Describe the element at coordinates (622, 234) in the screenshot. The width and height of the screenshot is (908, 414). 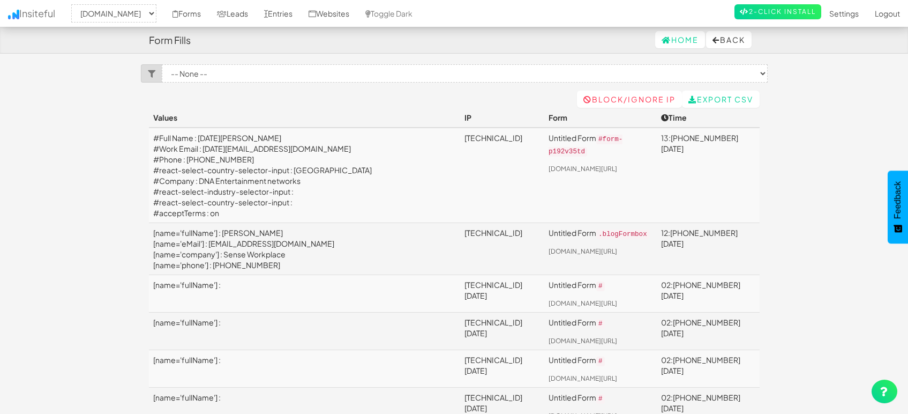
I see `code: .blogFormbox` at that location.